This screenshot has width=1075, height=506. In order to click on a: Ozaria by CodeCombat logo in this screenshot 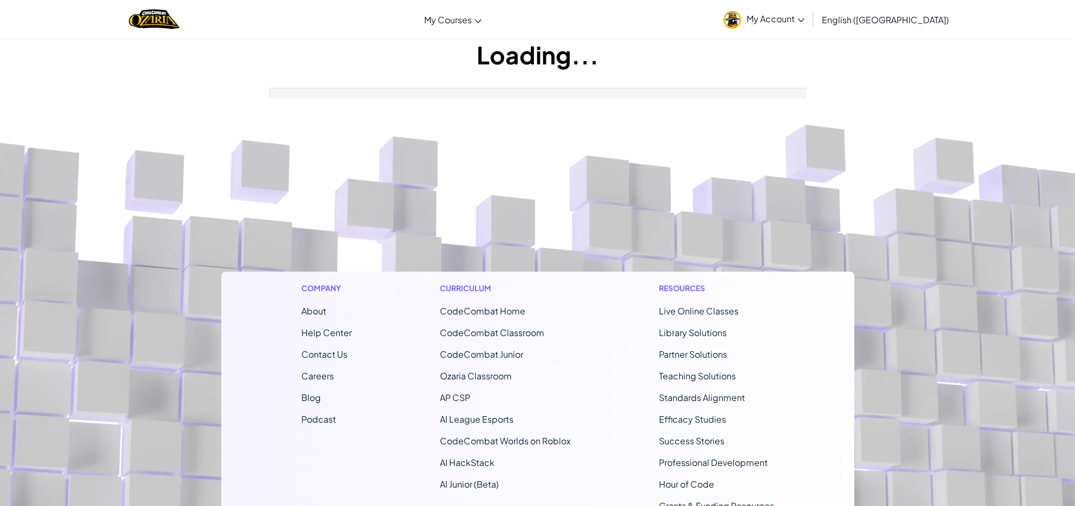, I will do `click(154, 19)`.